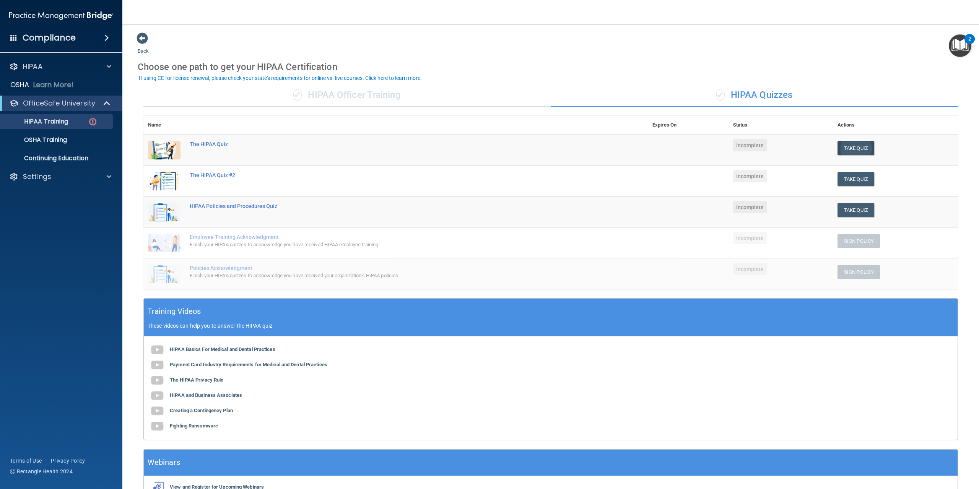 The image size is (979, 489). Describe the element at coordinates (194, 426) in the screenshot. I see `b: Fighting Ransomware` at that location.